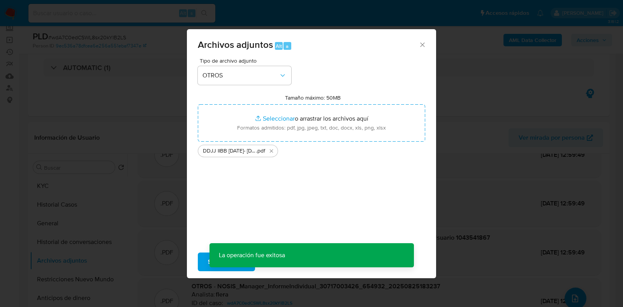 The image size is (623, 307). What do you see at coordinates (244, 76) in the screenshot?
I see `button: OTROS` at bounding box center [244, 76].